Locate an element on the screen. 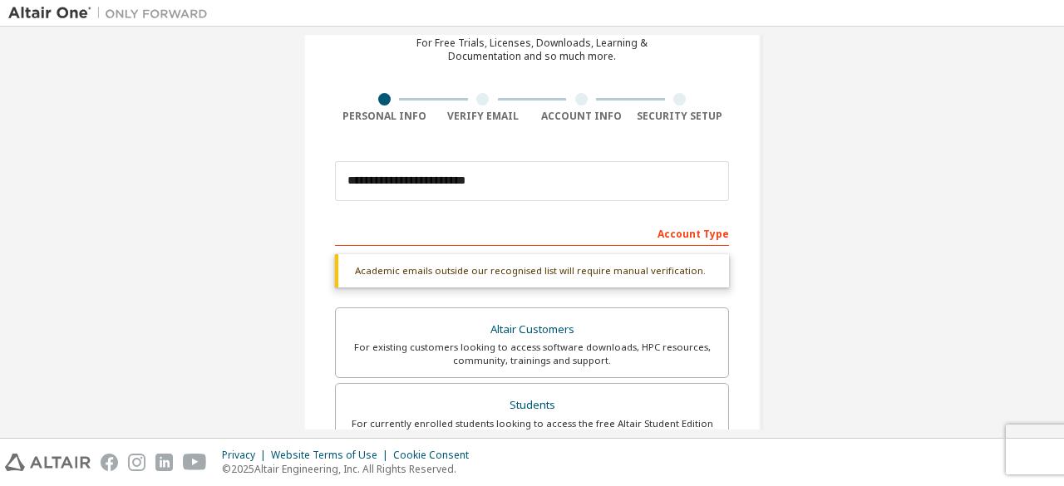 This screenshot has height=486, width=1064. div: Privacy is located at coordinates (246, 455).